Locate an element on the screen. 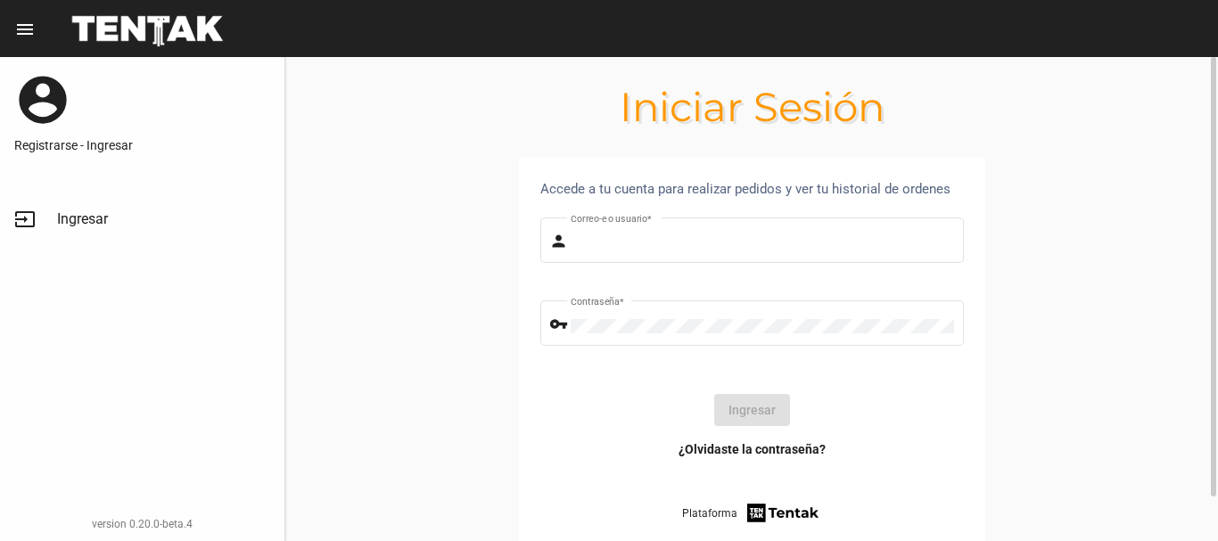  a: Registrarse - Ingresar is located at coordinates (142, 145).